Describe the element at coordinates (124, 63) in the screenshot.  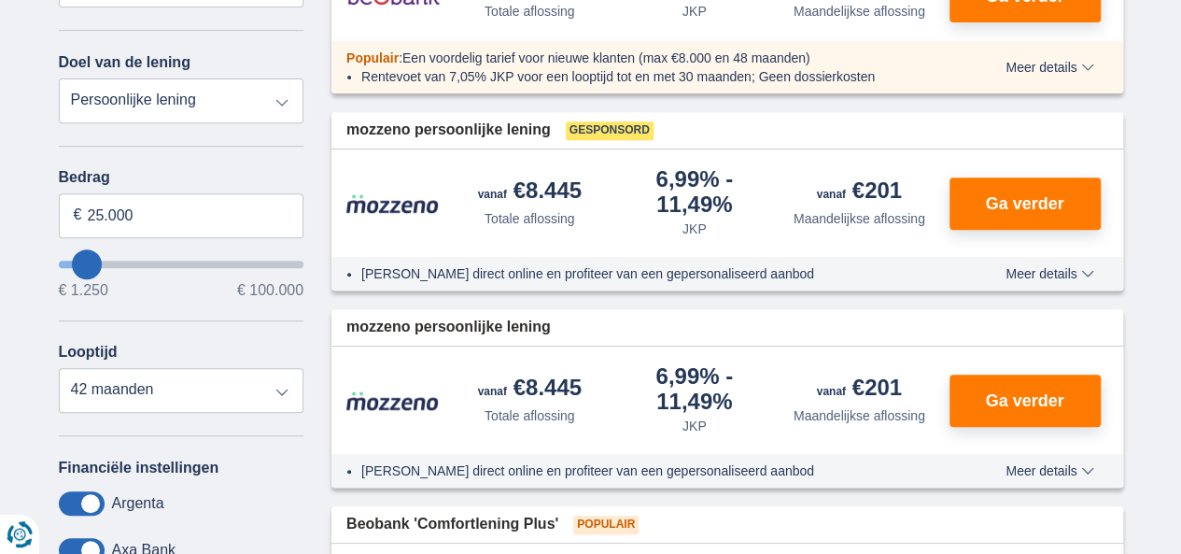
I see `label: Doel van de lening` at that location.